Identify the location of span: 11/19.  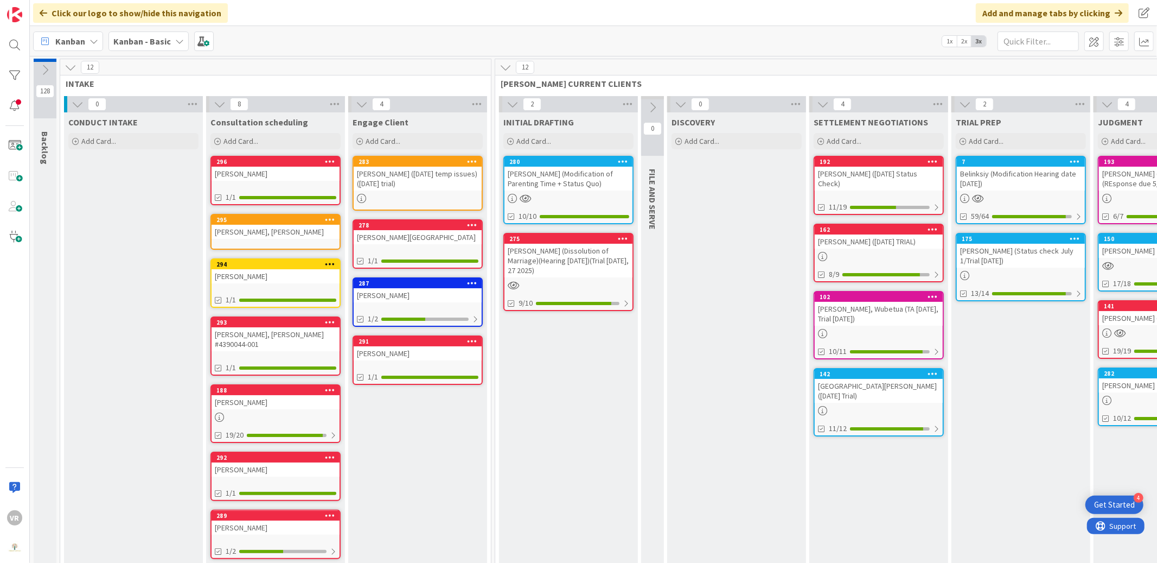
(838, 207).